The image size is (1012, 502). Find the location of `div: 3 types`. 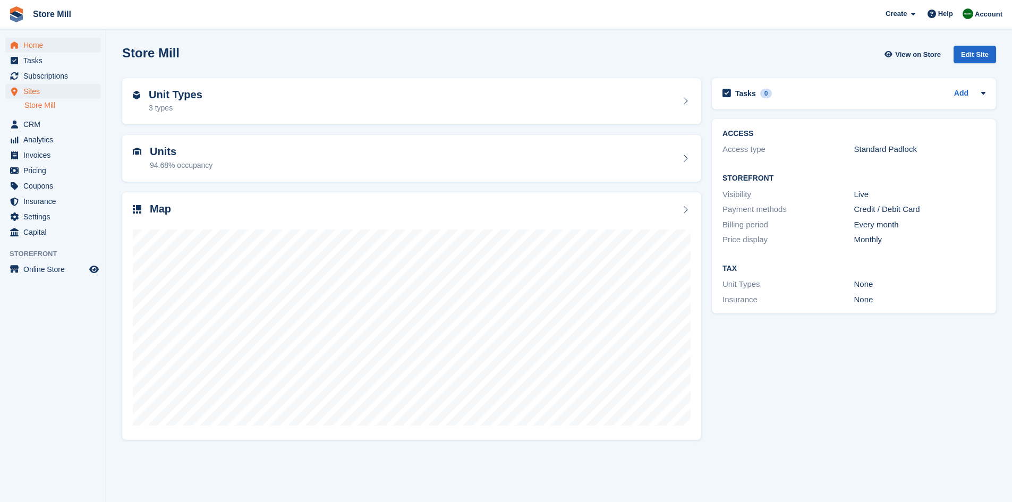

div: 3 types is located at coordinates (175, 108).